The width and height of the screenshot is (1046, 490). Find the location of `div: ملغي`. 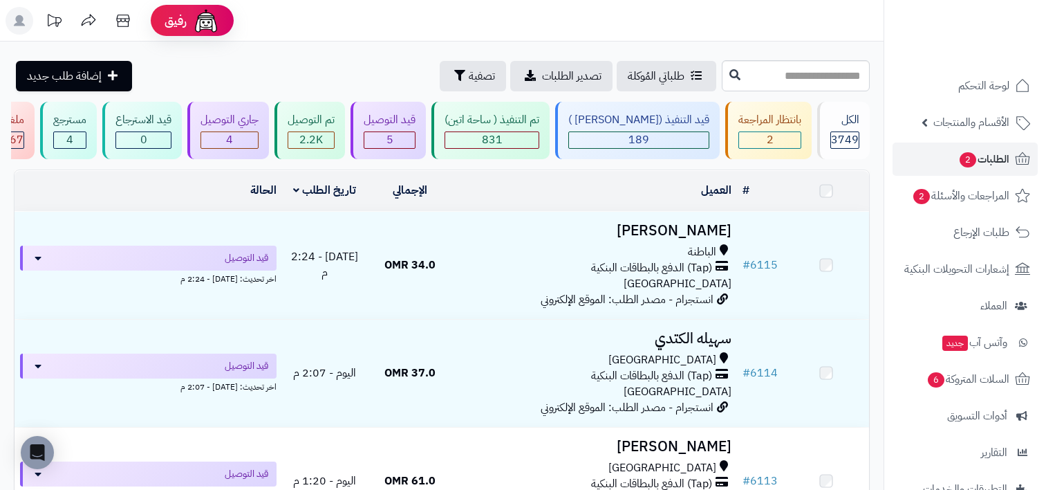

div: ملغي is located at coordinates (13, 120).